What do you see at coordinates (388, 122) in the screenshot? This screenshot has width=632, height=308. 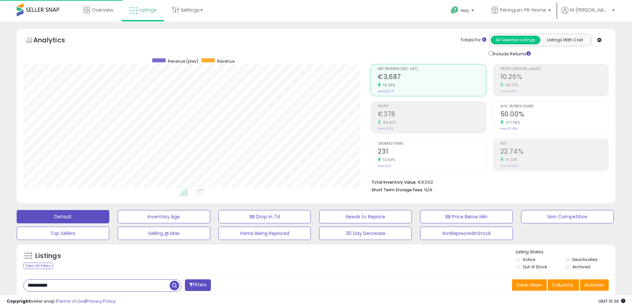 I see `small: 84.90%` at bounding box center [388, 122].